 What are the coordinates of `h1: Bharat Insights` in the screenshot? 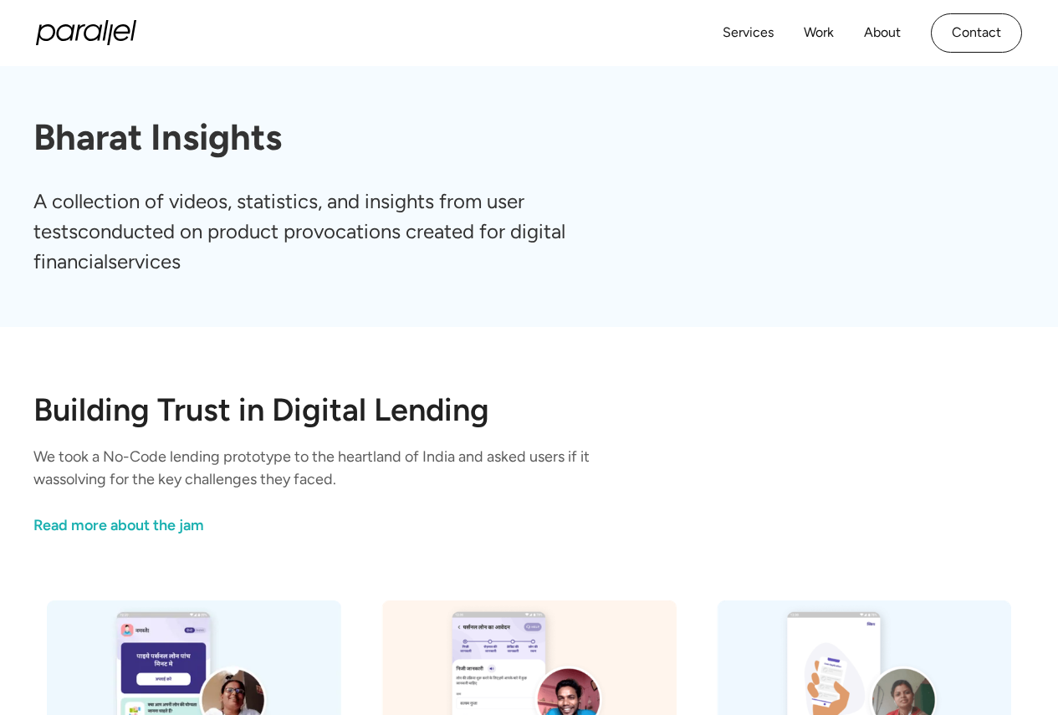 It's located at (529, 138).